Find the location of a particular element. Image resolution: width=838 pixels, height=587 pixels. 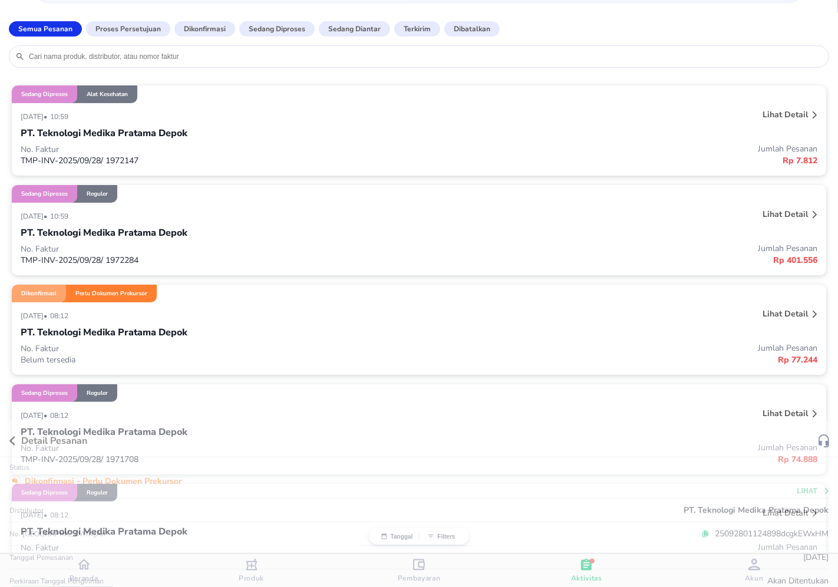

p: Distributor is located at coordinates (27, 510).